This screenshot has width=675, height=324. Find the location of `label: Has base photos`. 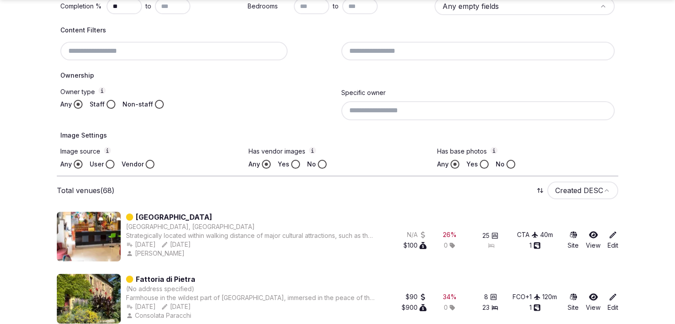

label: Has base photos is located at coordinates (526, 151).